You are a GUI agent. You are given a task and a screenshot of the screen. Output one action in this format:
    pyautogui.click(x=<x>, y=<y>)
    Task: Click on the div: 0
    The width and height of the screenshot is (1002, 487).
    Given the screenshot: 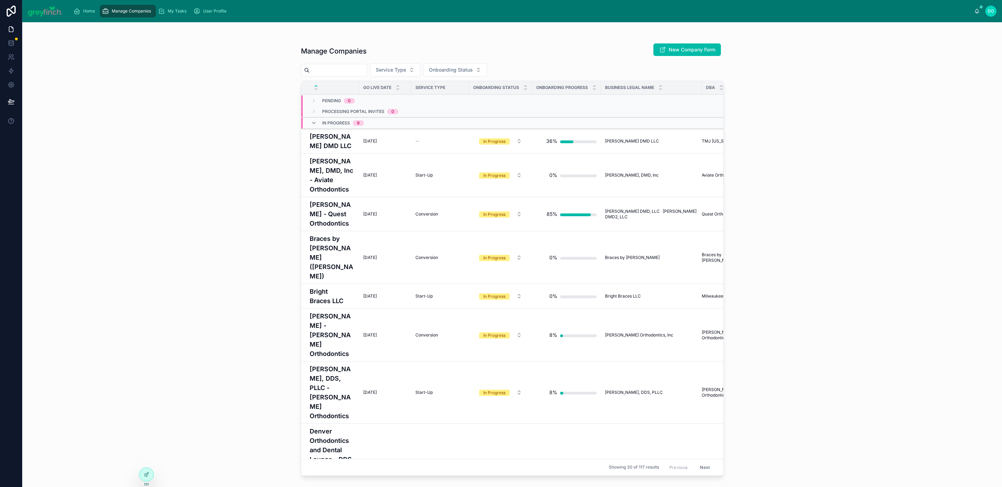 What is the action you would take?
    pyautogui.click(x=393, y=112)
    